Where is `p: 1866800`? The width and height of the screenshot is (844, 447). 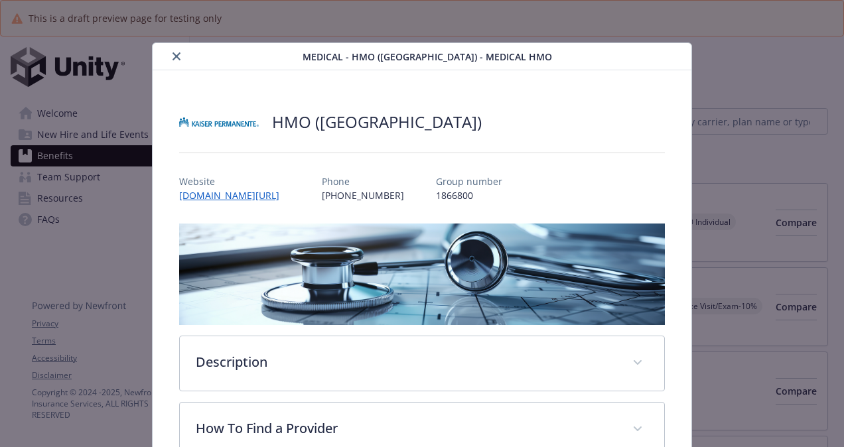
p: 1866800 is located at coordinates (469, 195).